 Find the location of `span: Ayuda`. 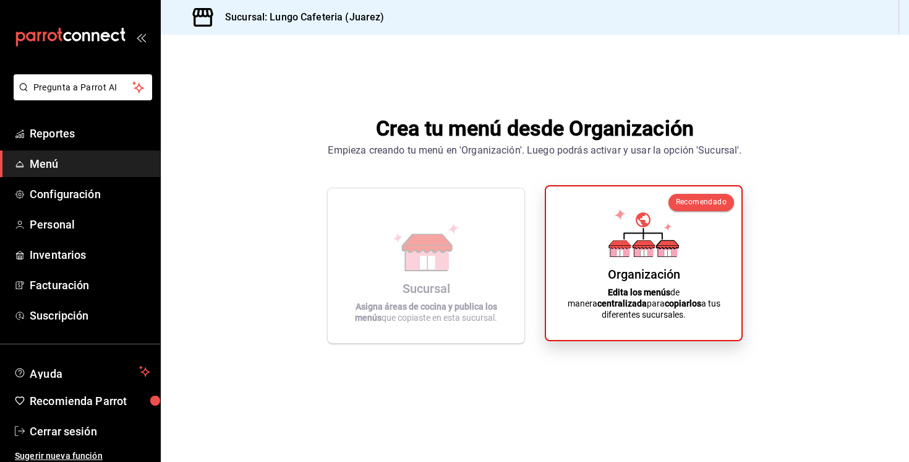

span: Ayuda is located at coordinates (82, 371).